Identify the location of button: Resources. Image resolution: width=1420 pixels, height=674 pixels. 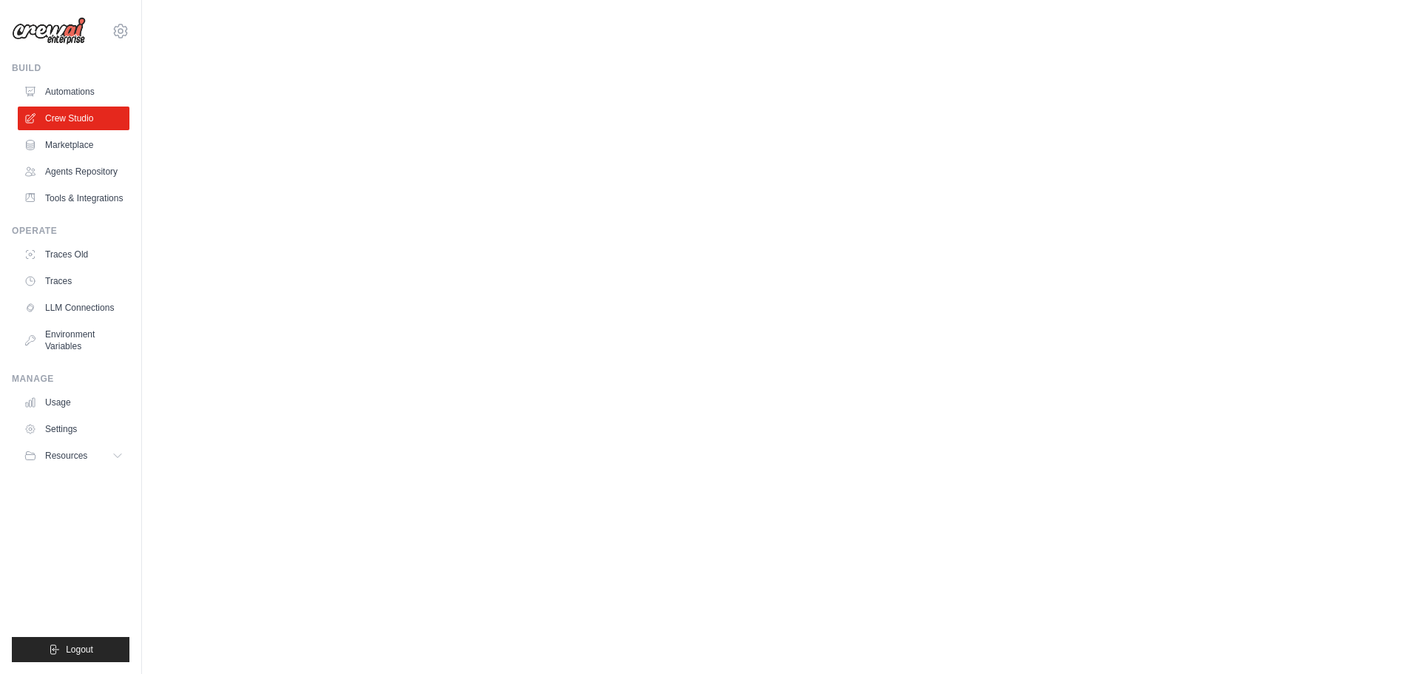
(73, 456).